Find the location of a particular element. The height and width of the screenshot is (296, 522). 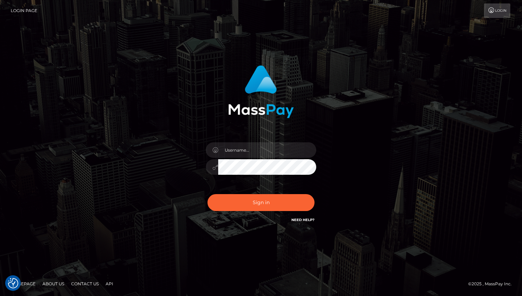

a: Login is located at coordinates (498, 11).